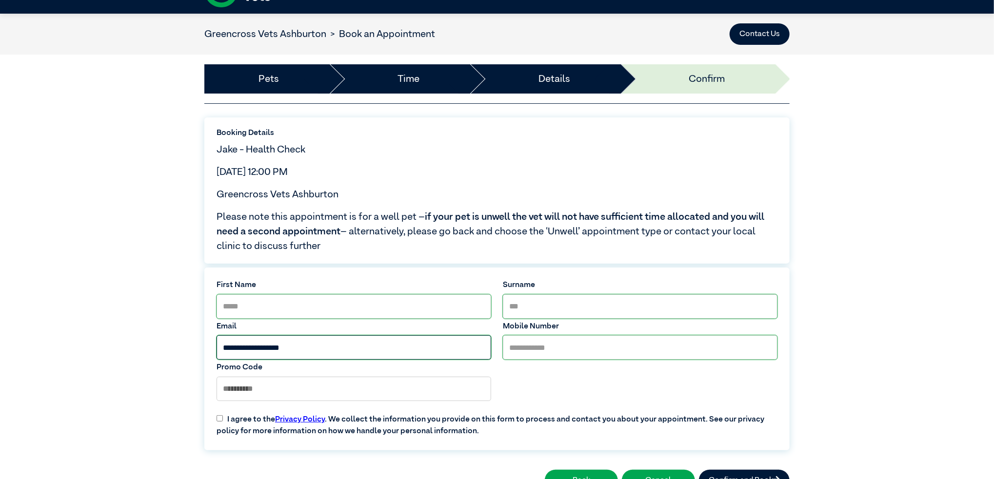 This screenshot has width=994, height=479. I want to click on nav: breadcrumb, so click(319, 34).